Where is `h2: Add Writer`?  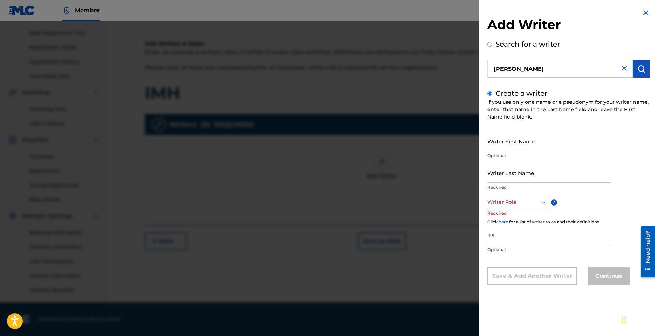 h2: Add Writer is located at coordinates (568, 26).